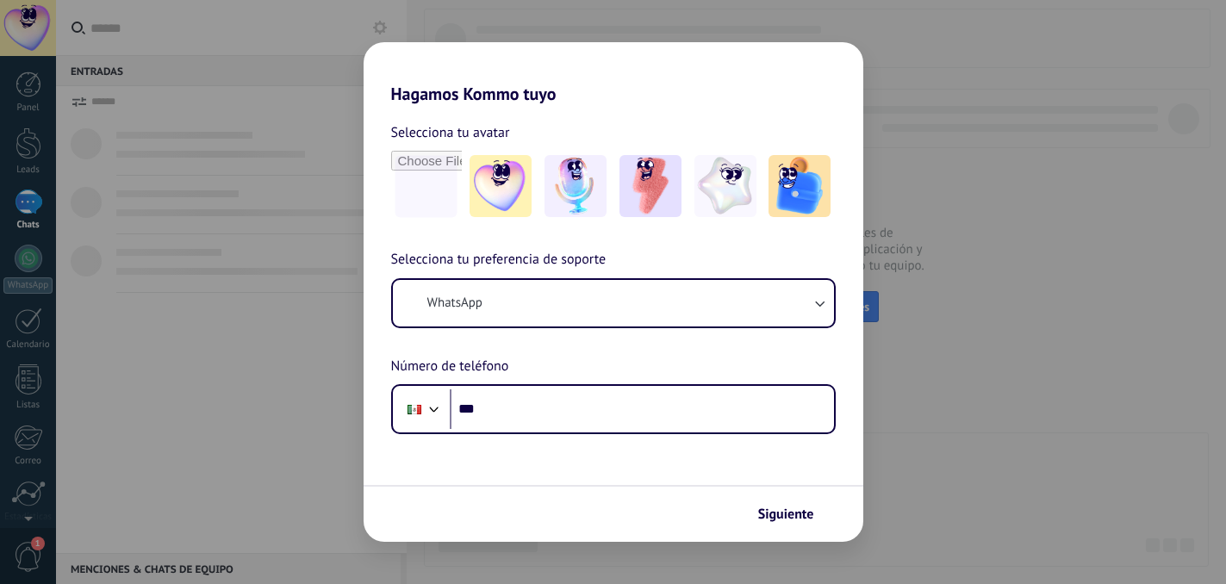  What do you see at coordinates (499, 260) in the screenshot?
I see `span: Selecciona tu preferencia de soporte` at bounding box center [499, 260].